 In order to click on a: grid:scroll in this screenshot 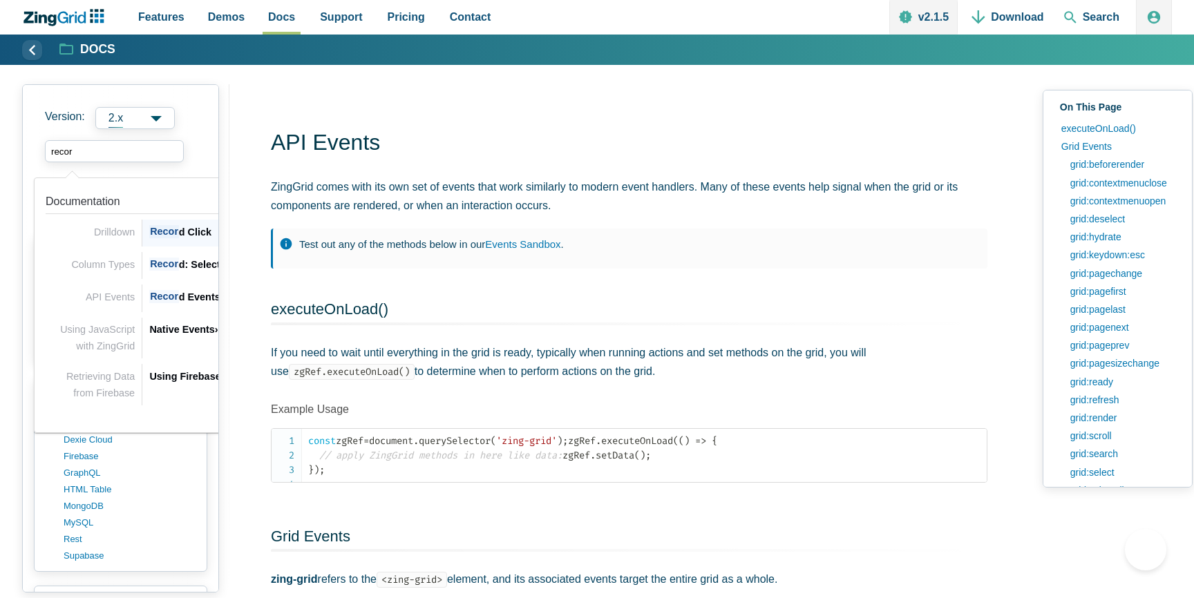, I will do `click(1122, 436)`.